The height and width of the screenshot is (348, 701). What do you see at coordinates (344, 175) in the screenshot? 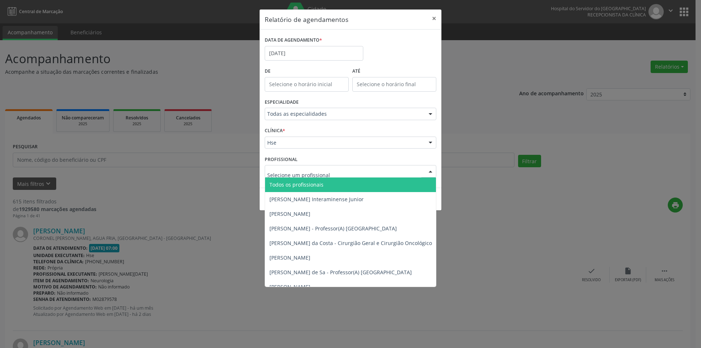
I see `input: Selecione um profissional` at bounding box center [344, 175].